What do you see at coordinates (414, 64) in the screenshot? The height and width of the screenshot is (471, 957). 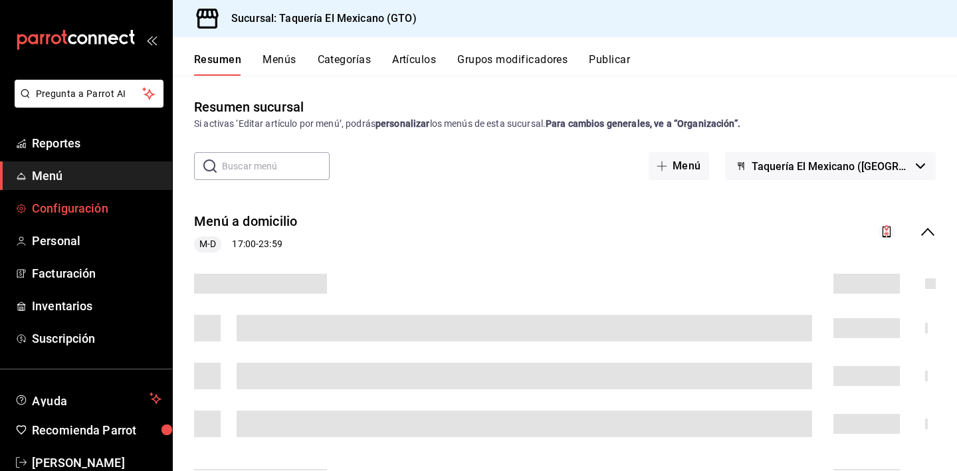 I see `button: Artículos` at bounding box center [414, 64].